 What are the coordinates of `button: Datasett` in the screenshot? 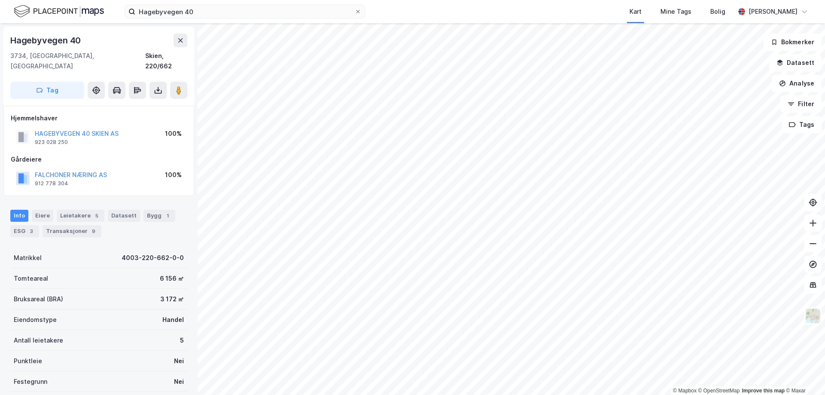 It's located at (796, 63).